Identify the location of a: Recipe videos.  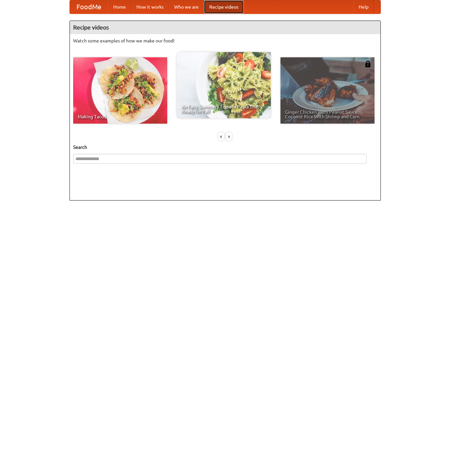
(224, 7).